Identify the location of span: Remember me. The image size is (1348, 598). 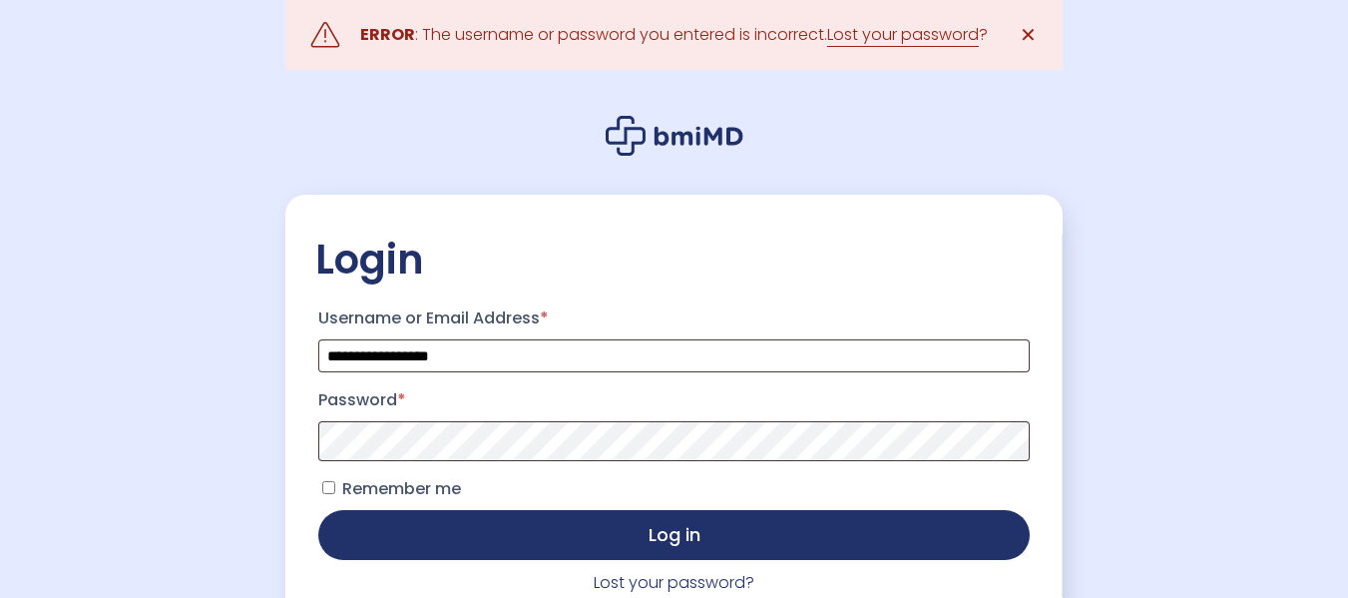
(401, 488).